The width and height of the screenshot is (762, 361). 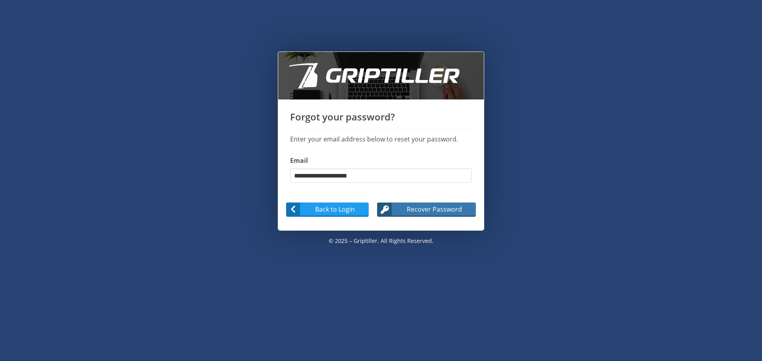 What do you see at coordinates (335, 209) in the screenshot?
I see `span: Back to Login` at bounding box center [335, 209].